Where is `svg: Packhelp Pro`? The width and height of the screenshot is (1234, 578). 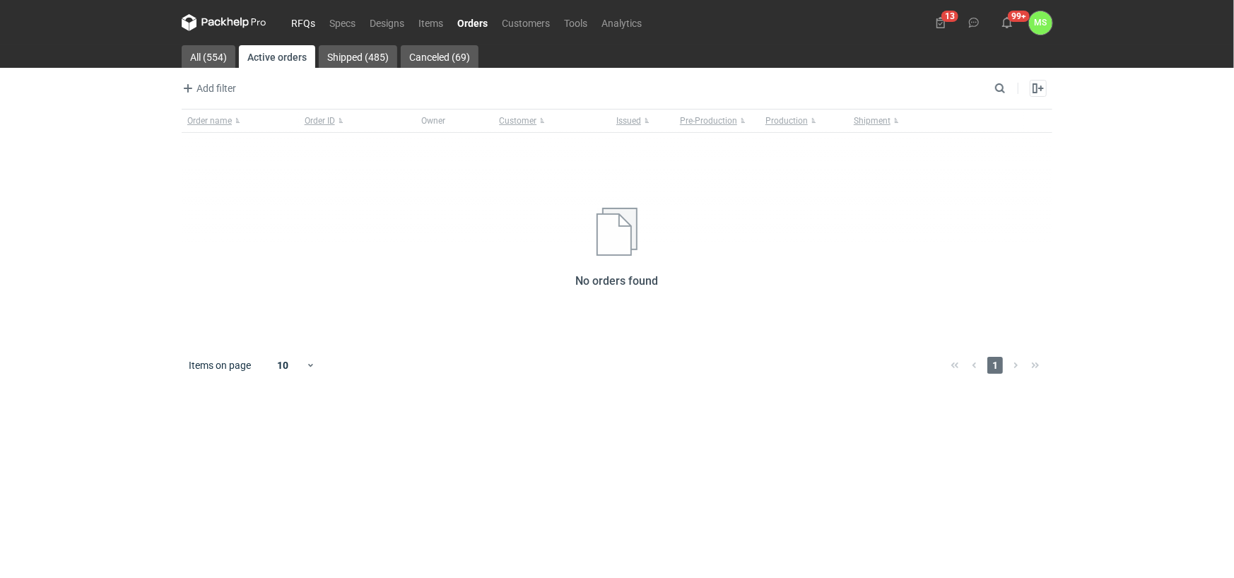
svg: Packhelp Pro is located at coordinates (224, 23).